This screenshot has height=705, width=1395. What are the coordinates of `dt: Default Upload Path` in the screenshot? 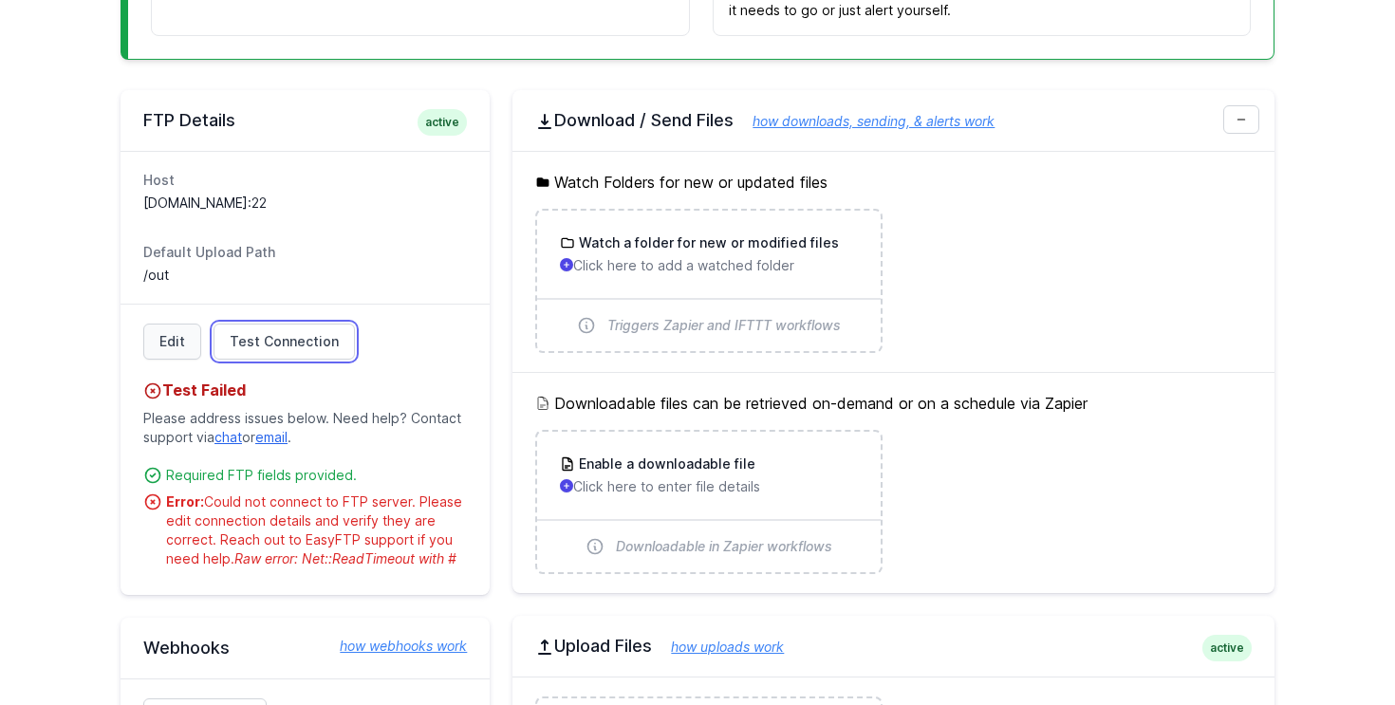 It's located at (305, 252).